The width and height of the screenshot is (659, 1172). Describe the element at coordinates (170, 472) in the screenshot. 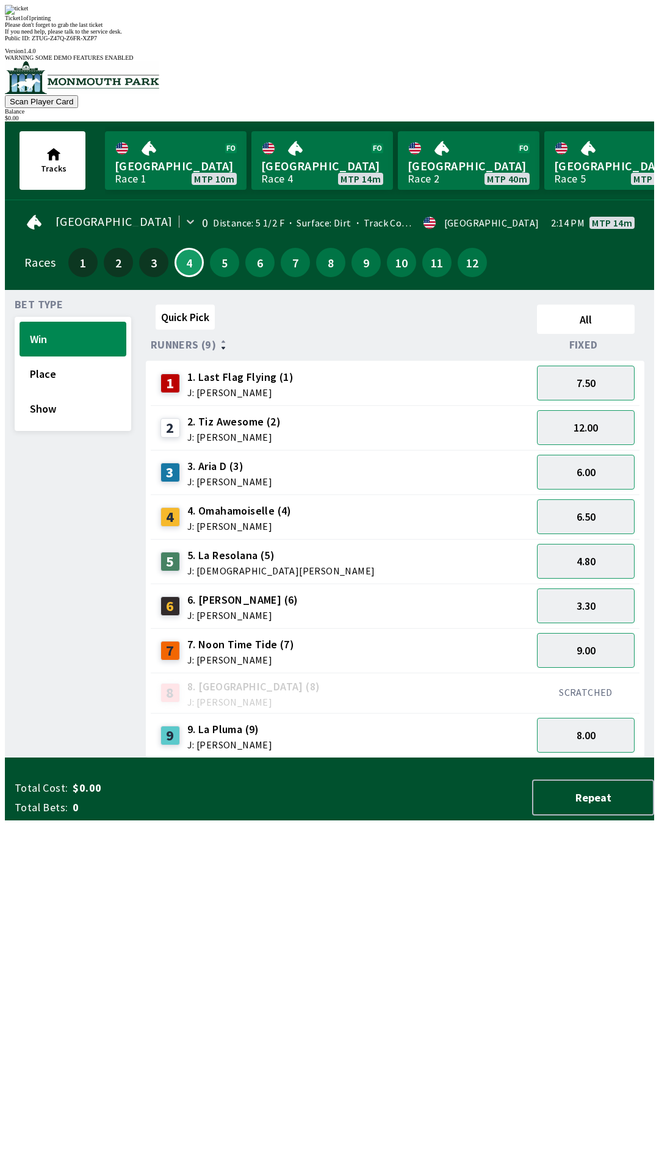

I see `div: 3` at that location.